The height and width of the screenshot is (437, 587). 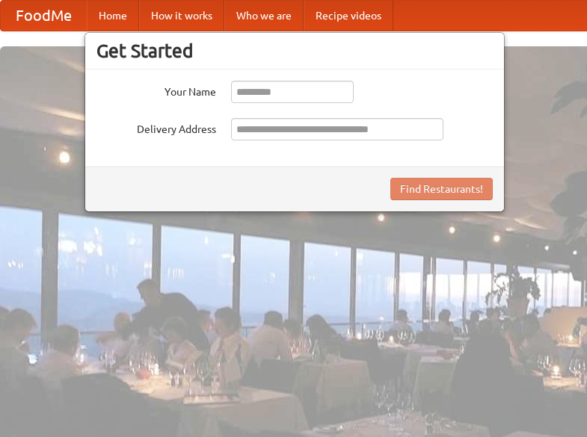 I want to click on a: Recipe videos, so click(x=348, y=16).